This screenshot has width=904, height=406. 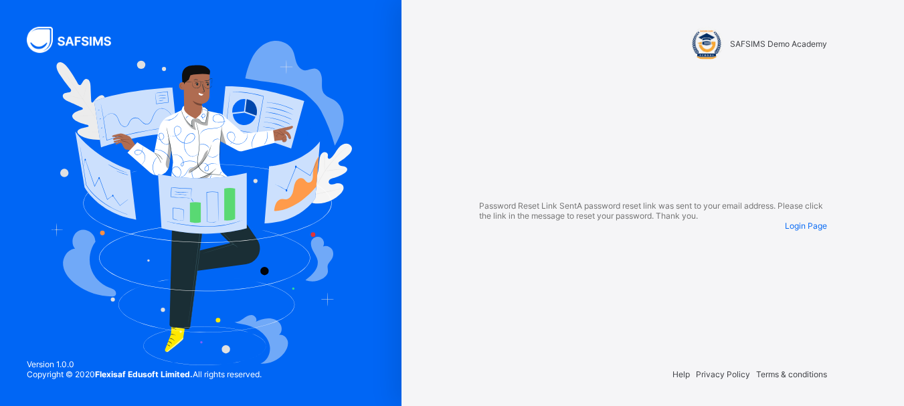 What do you see at coordinates (144, 374) in the screenshot?
I see `span: Copyright © 2020 All rights reserved.` at bounding box center [144, 374].